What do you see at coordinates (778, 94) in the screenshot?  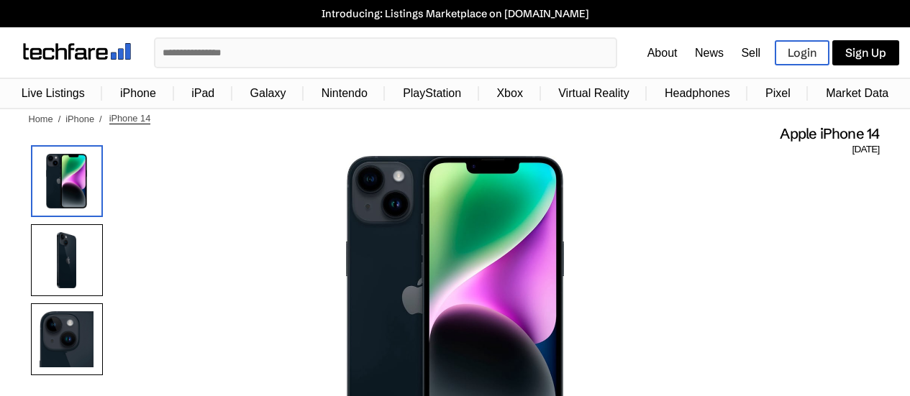 I see `a: Pixel` at bounding box center [778, 94].